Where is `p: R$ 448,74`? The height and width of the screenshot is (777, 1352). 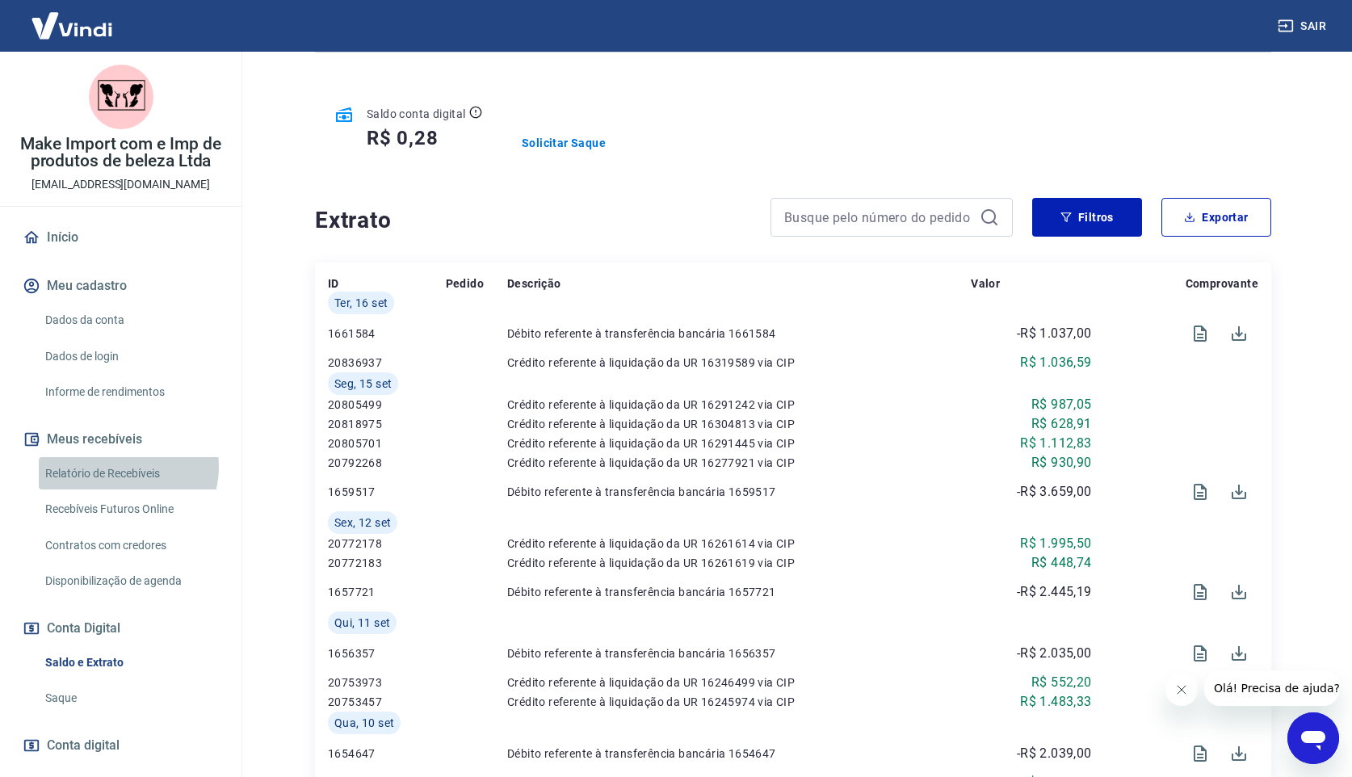
p: R$ 448,74 is located at coordinates (1061, 563).